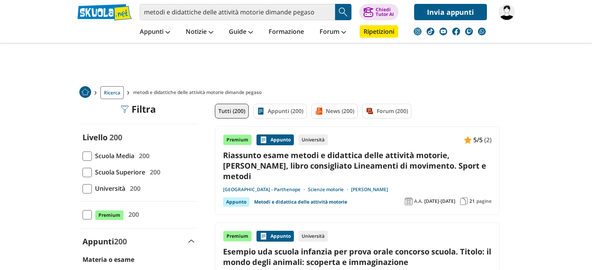  Describe the element at coordinates (155, 32) in the screenshot. I see `a: Appunti` at that location.